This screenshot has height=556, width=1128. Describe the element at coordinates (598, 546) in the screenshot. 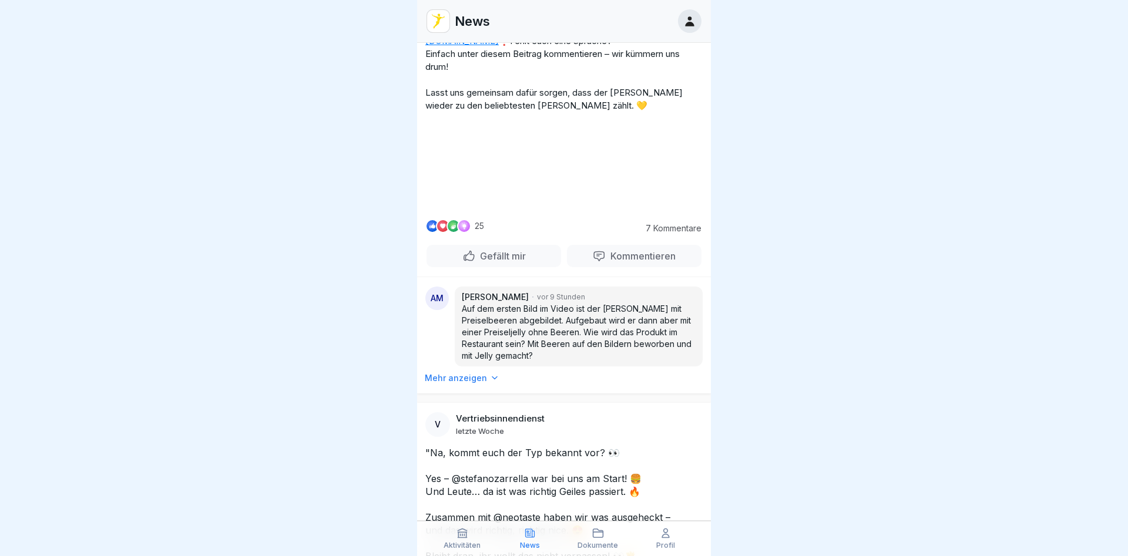

I see `p: Dokumente` at that location.